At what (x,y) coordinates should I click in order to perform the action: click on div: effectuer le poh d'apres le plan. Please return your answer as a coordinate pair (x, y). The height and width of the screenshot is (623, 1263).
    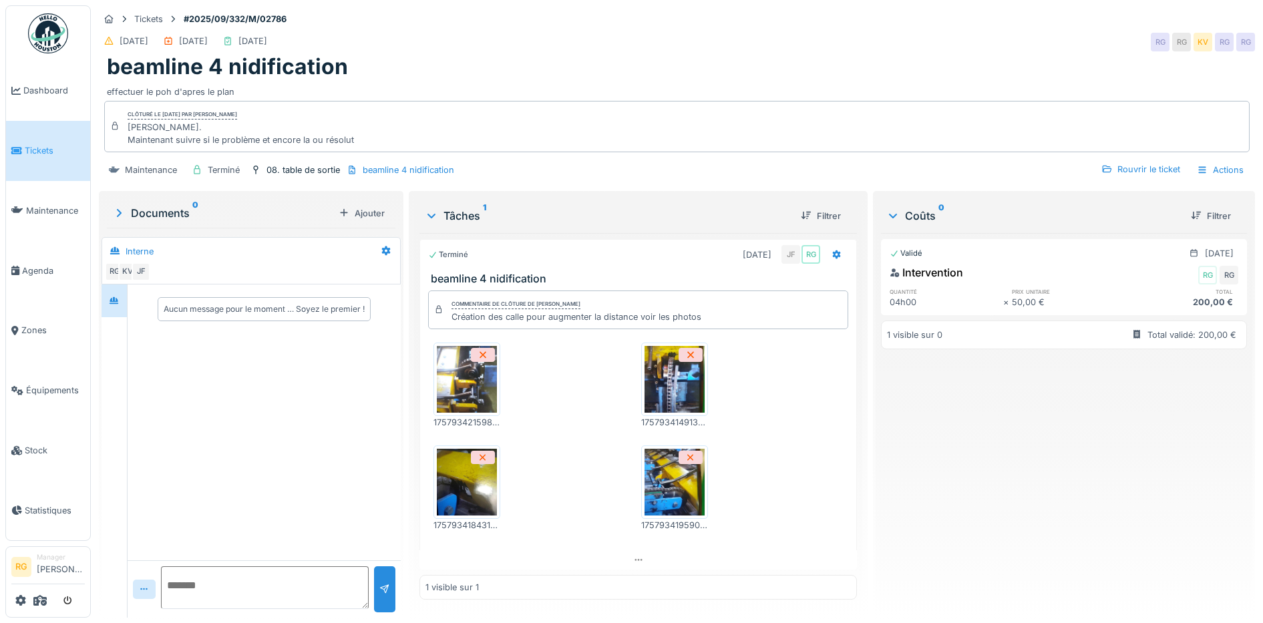
    Looking at the image, I should click on (677, 89).